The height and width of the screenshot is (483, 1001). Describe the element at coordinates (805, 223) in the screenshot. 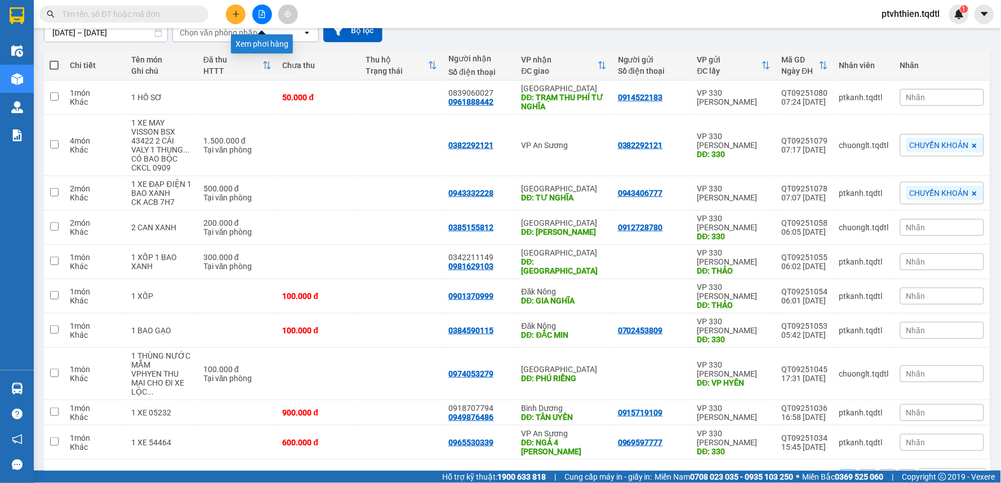

I see `div: QT09251058` at that location.